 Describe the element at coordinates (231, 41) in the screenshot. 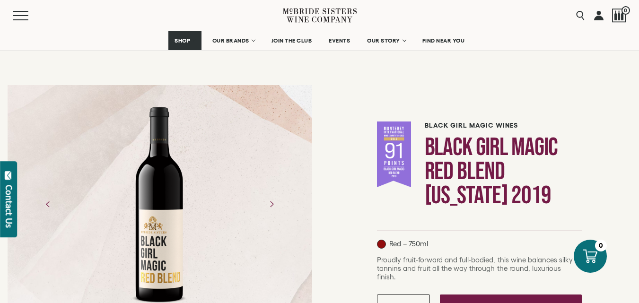

I see `span: OUR BRANDS` at that location.